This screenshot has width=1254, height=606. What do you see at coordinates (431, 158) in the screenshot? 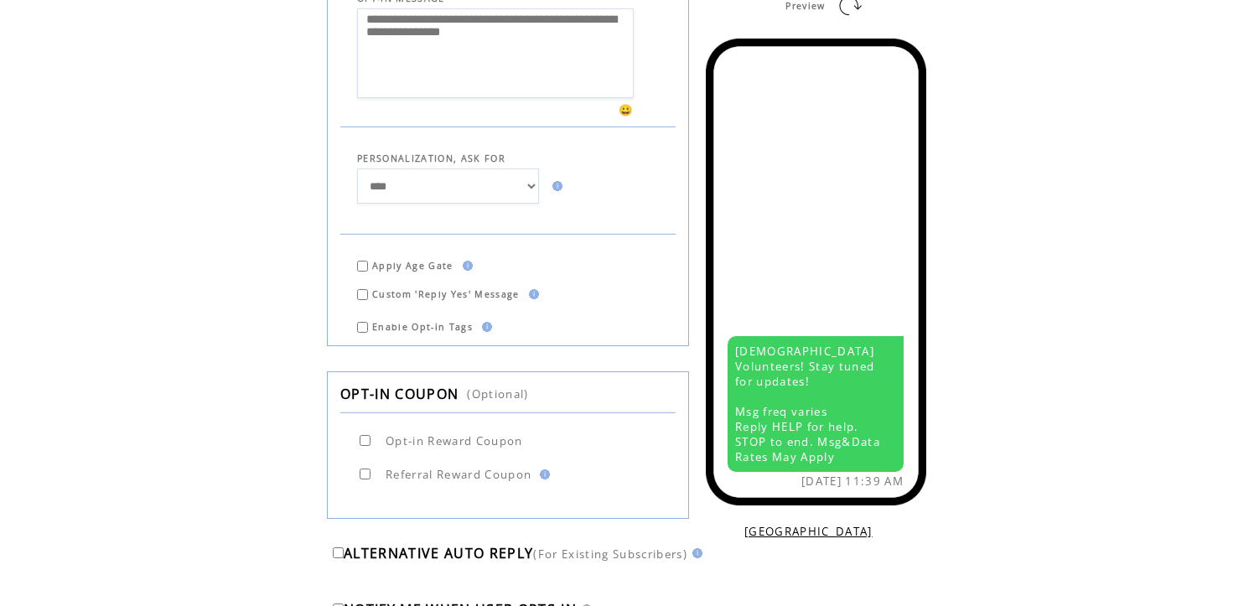
I see `span: PERSONALIZATION, ASK FOR` at bounding box center [431, 158].